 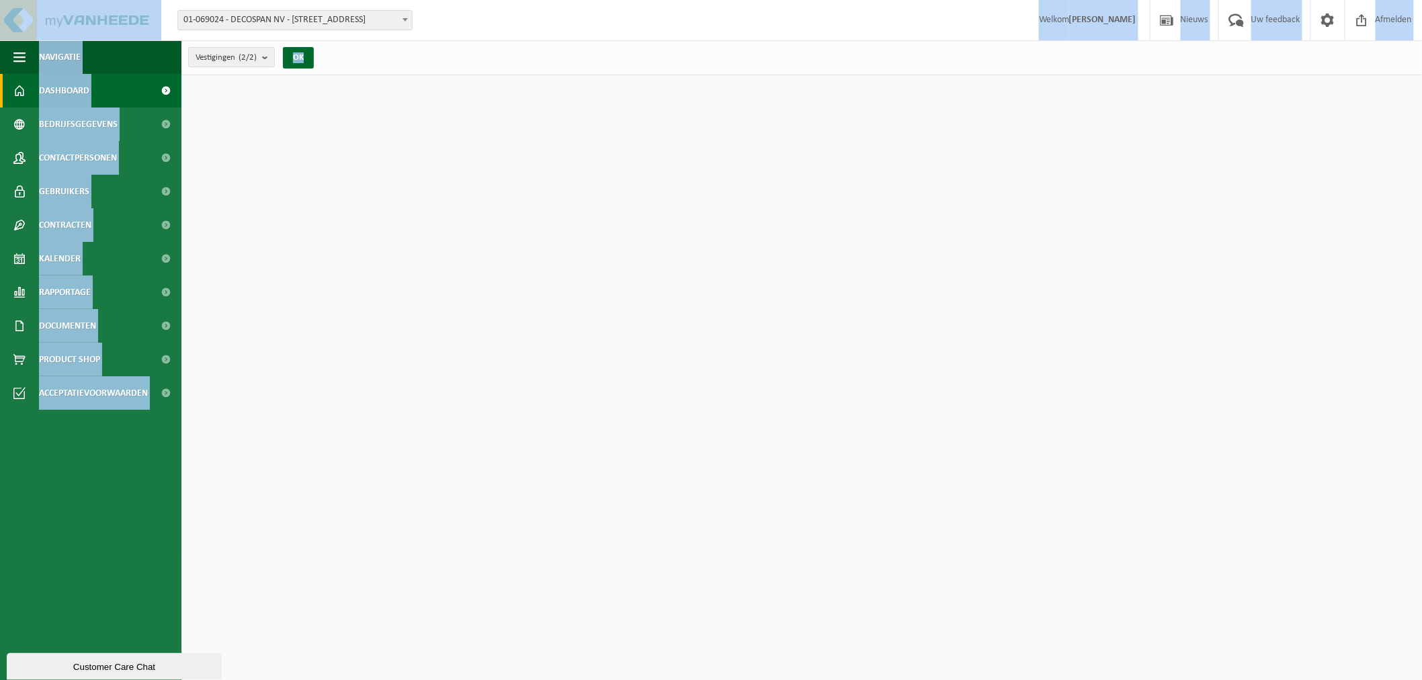 What do you see at coordinates (78, 158) in the screenshot?
I see `span: Contactpersonen` at bounding box center [78, 158].